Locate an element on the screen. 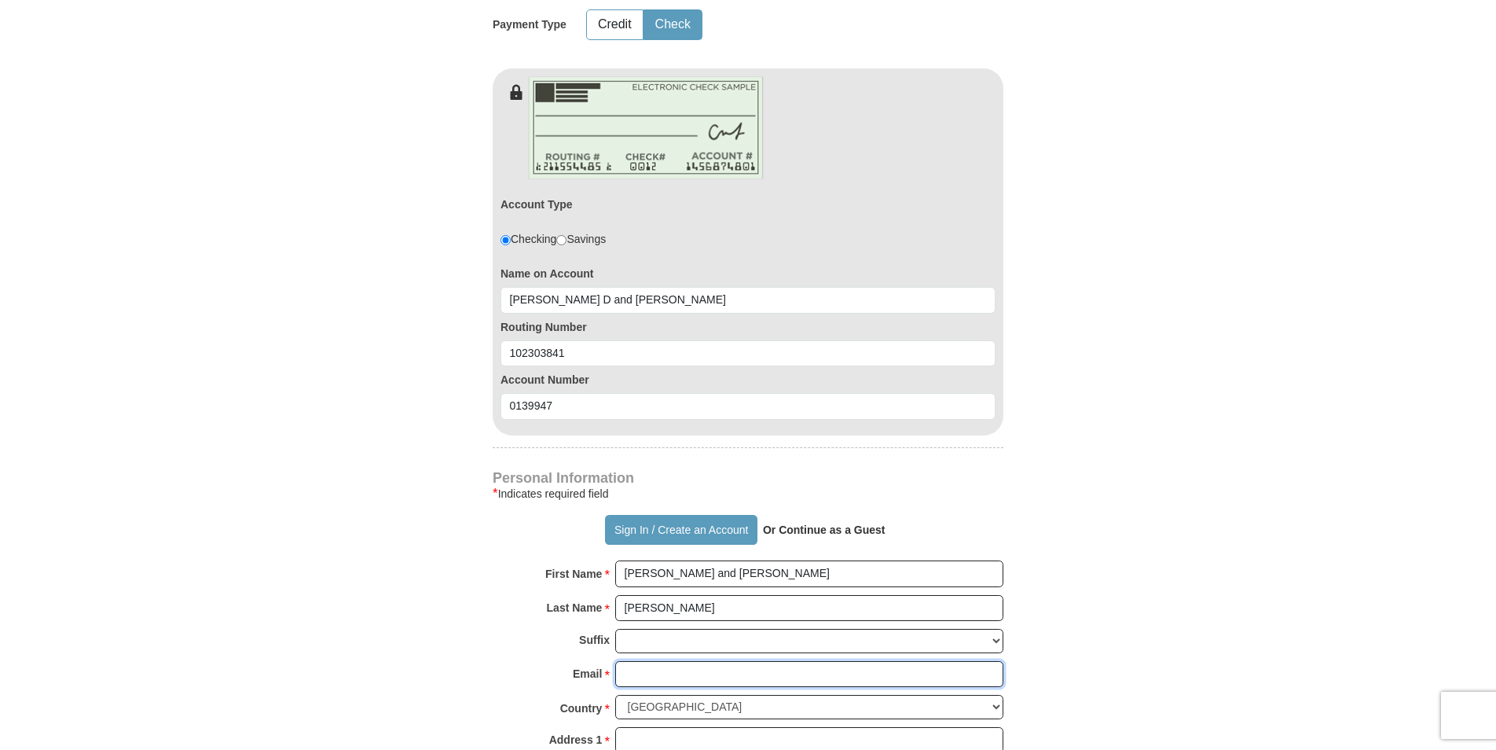  button: Credit is located at coordinates (615, 24).